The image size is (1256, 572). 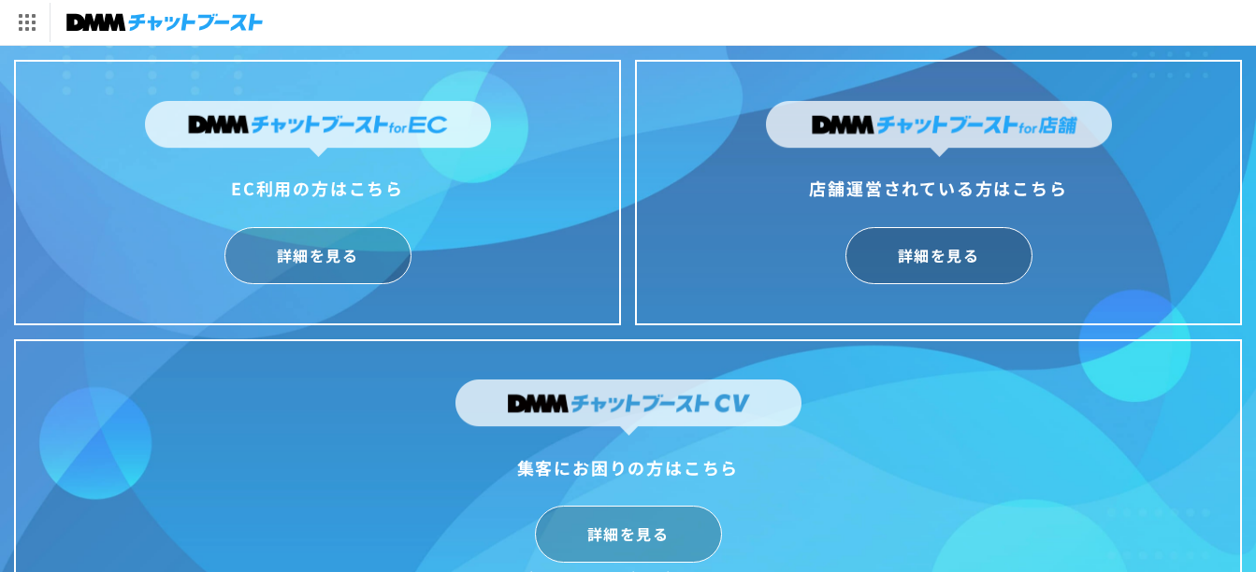 What do you see at coordinates (318, 188) in the screenshot?
I see `div: EC利用の方はこちら` at bounding box center [318, 188].